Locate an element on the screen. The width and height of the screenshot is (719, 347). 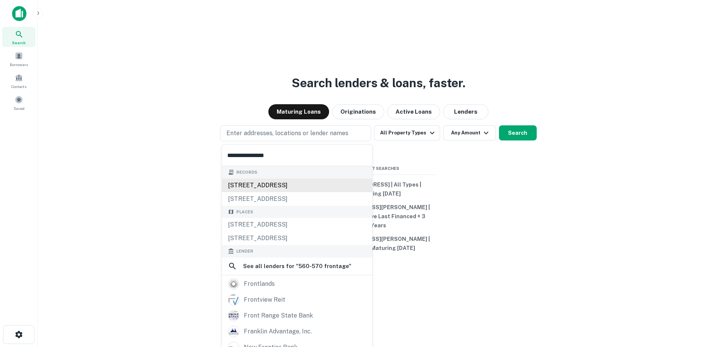
button: Active Loans is located at coordinates (414, 112).